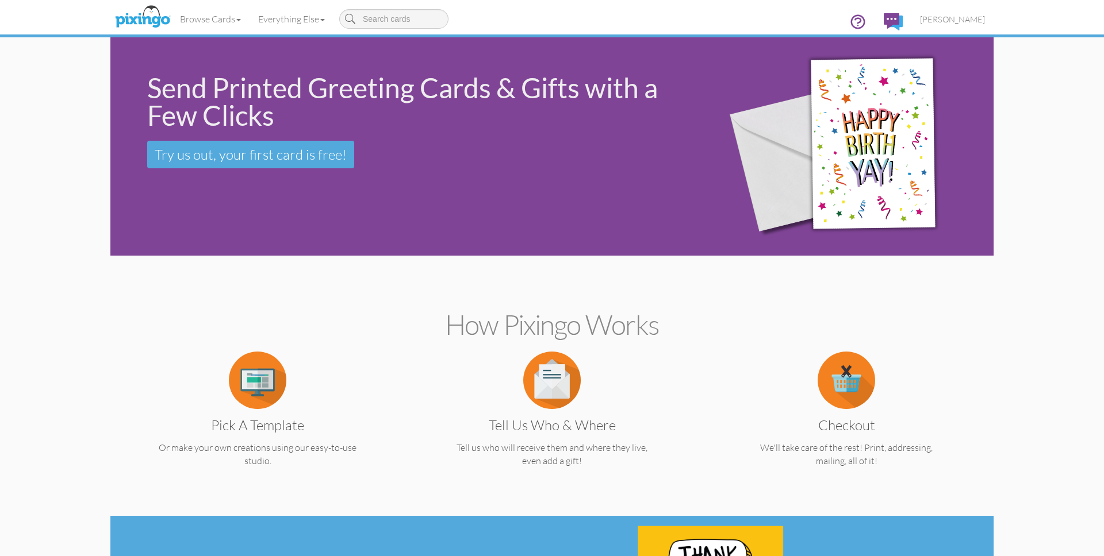  What do you see at coordinates (552, 425) in the screenshot?
I see `h3: Tell us Who & Where` at bounding box center [552, 425].